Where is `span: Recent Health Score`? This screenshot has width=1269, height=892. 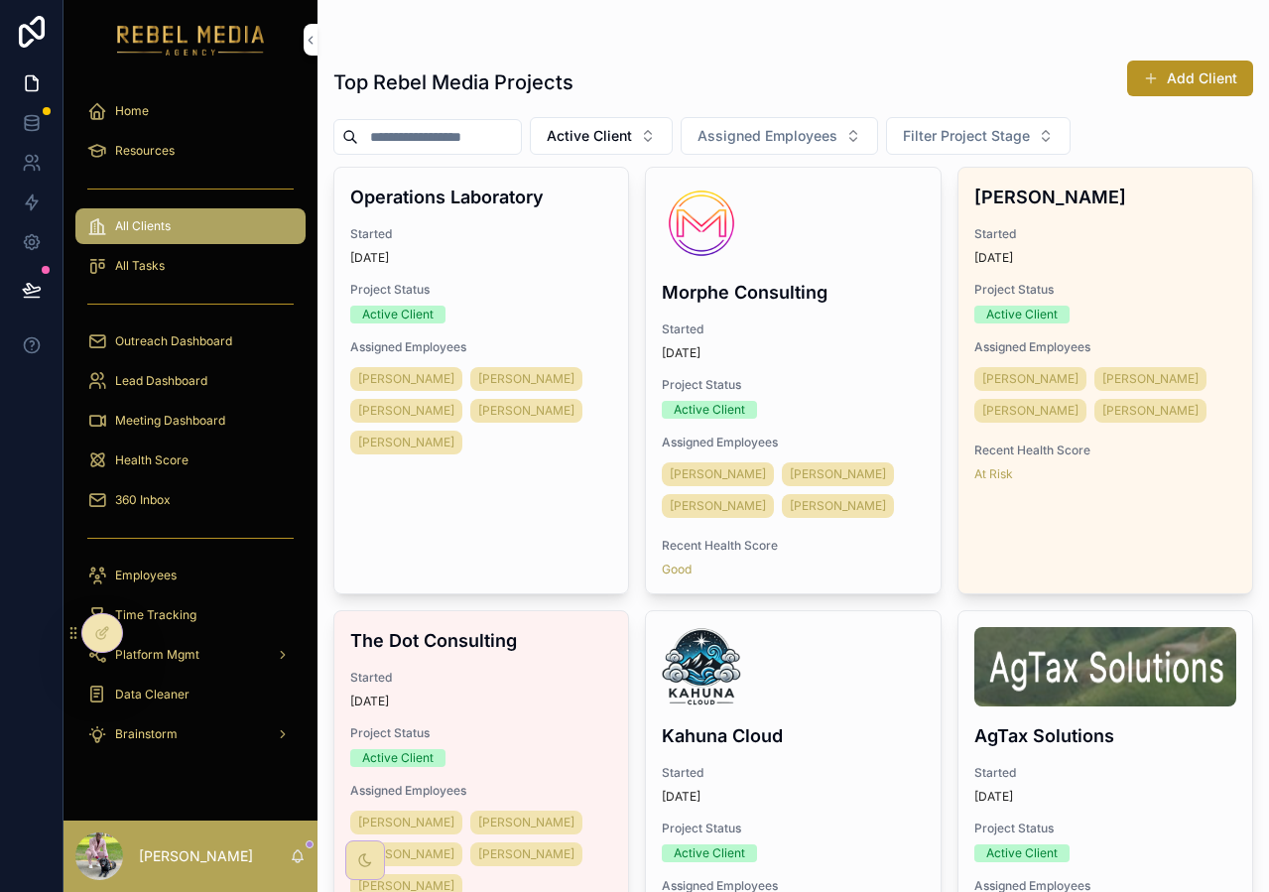 span: Recent Health Score is located at coordinates (1105, 450).